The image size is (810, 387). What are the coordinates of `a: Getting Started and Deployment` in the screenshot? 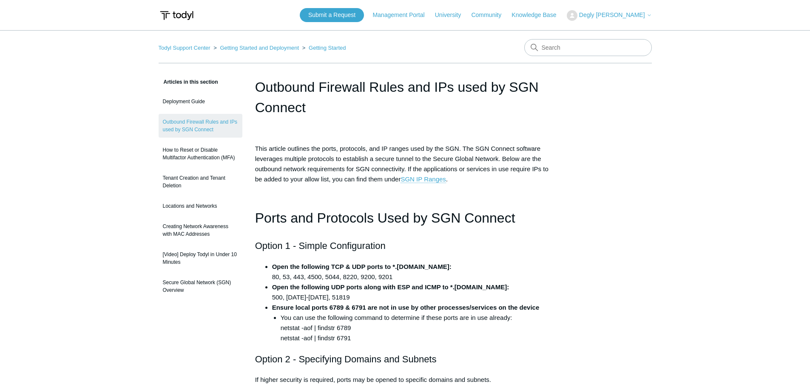 It's located at (259, 48).